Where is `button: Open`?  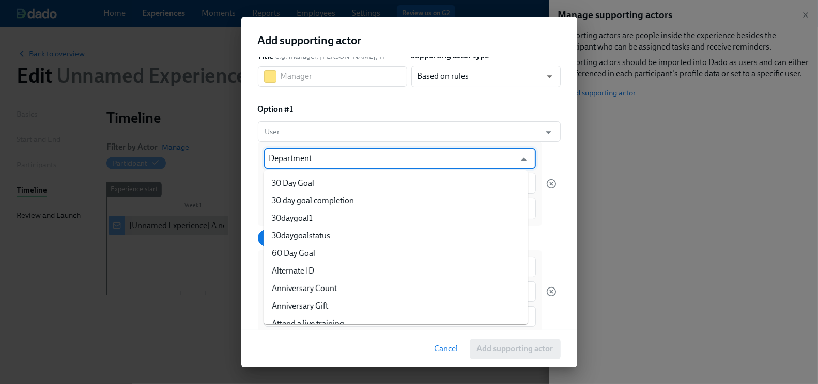
button: Open is located at coordinates (548, 132).